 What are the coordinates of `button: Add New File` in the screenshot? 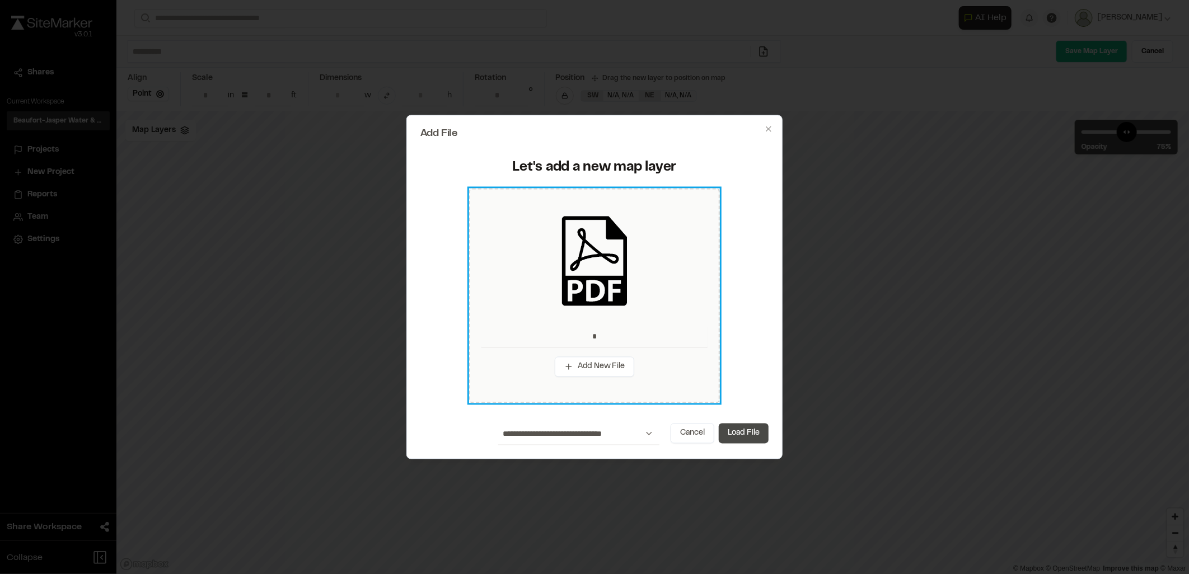 It's located at (594, 367).